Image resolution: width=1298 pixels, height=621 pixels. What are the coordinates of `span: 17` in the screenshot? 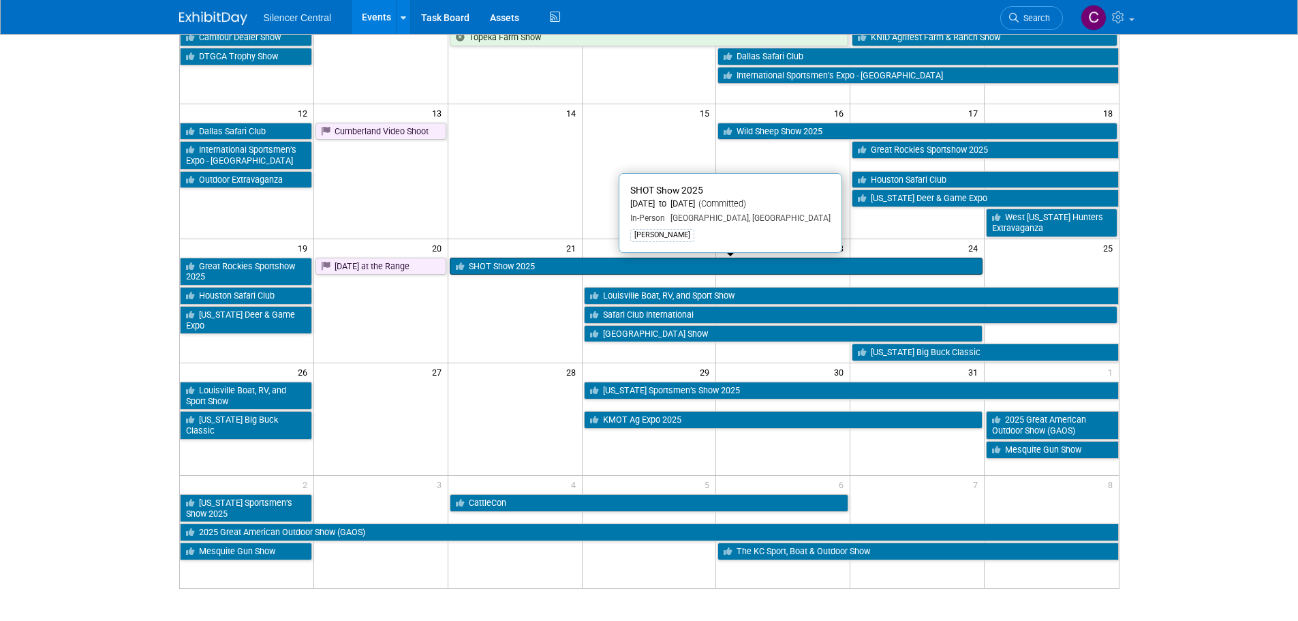 It's located at (975, 112).